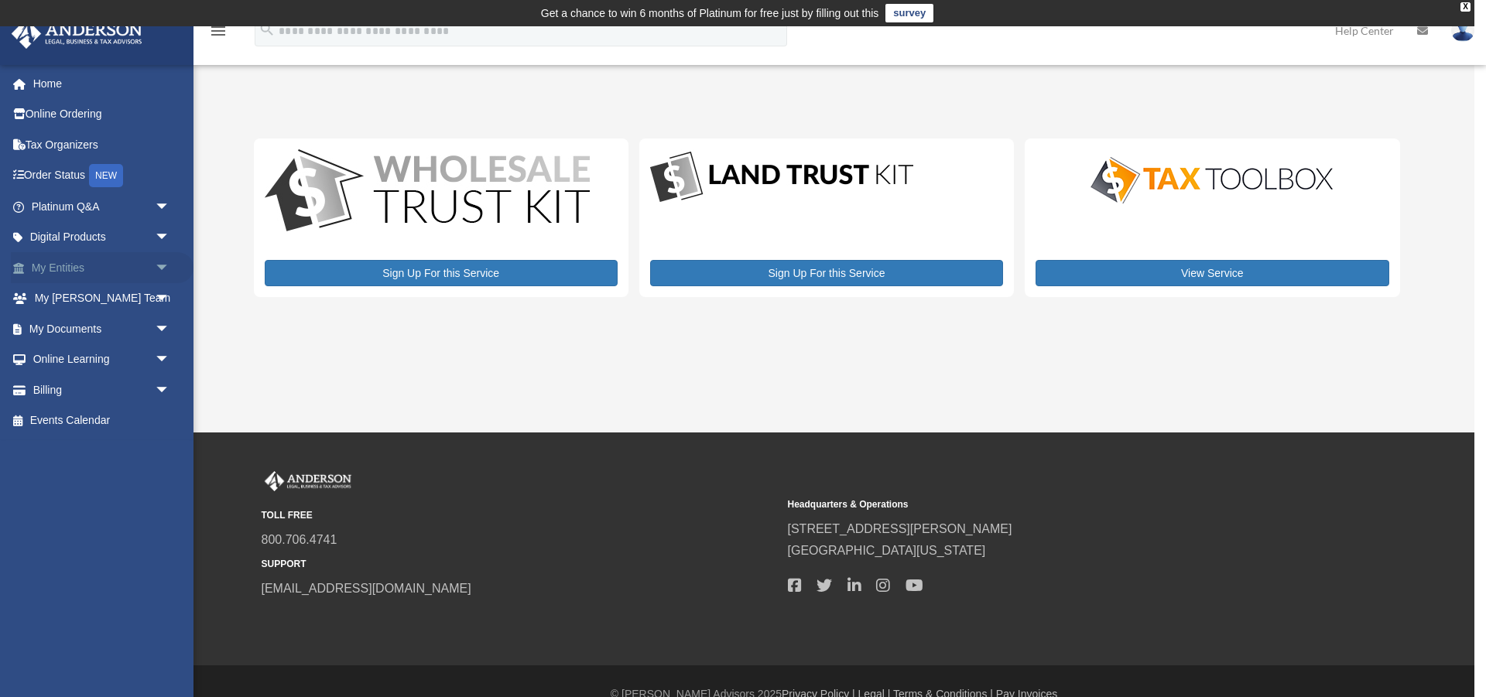 This screenshot has width=1486, height=697. What do you see at coordinates (1045, 504) in the screenshot?
I see `small: Headquarters & Operations` at bounding box center [1045, 504].